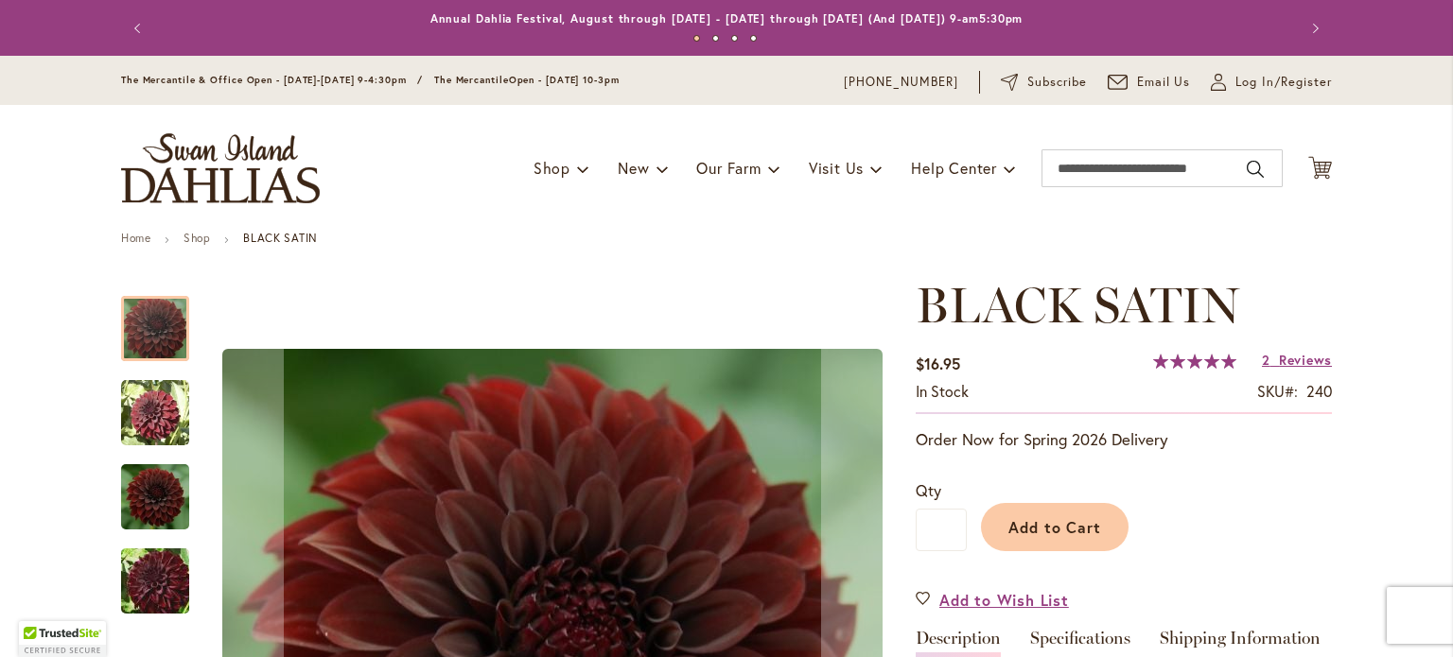 This screenshot has width=1453, height=657. I want to click on strong: SKU, so click(1277, 391).